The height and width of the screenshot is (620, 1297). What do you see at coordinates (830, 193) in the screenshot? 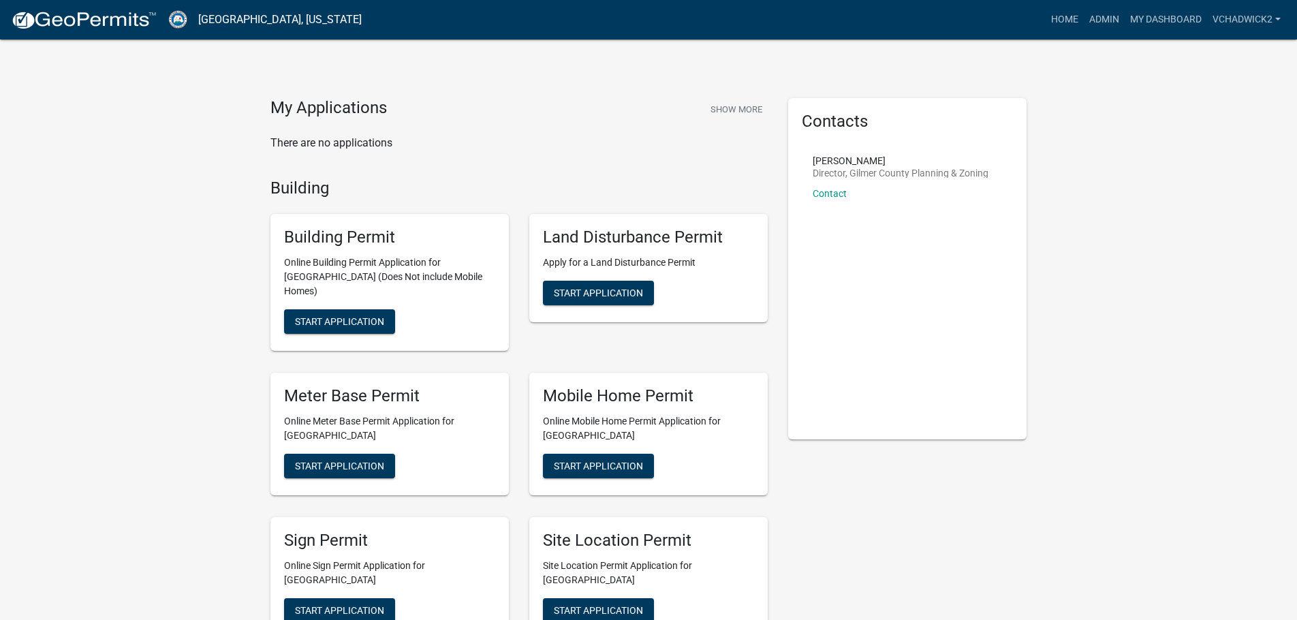
I see `a: Contact` at bounding box center [830, 193].